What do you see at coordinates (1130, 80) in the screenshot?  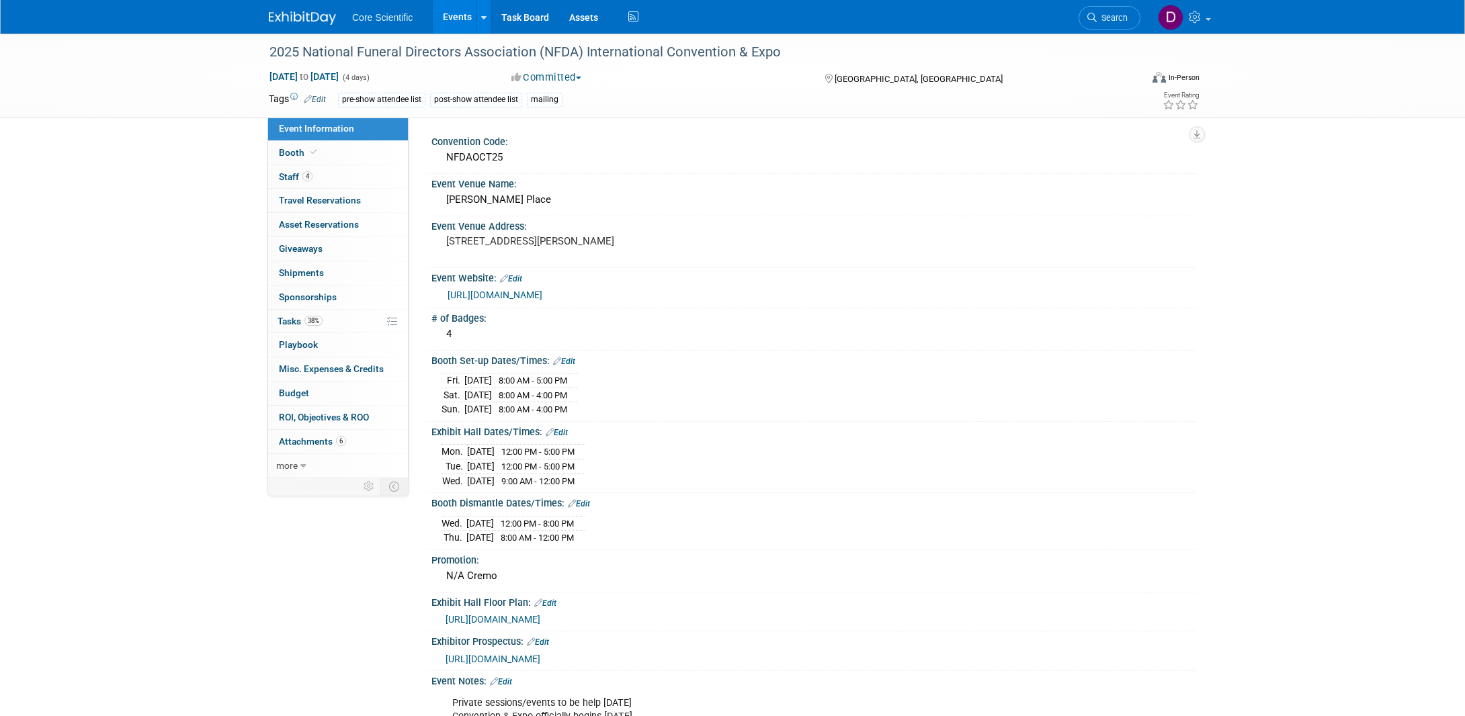 I see `div: Event Format` at bounding box center [1130, 80].